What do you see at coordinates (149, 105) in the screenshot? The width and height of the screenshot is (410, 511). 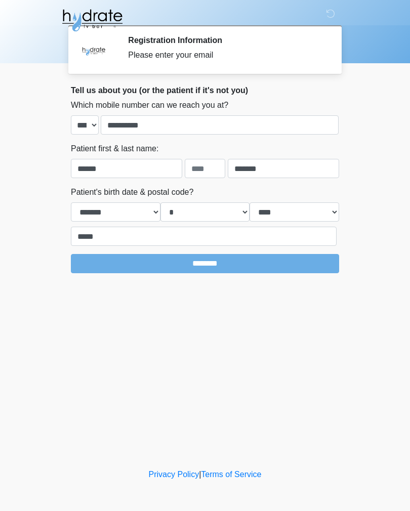 I see `label: Which mobile number can we reach you at?` at bounding box center [149, 105].